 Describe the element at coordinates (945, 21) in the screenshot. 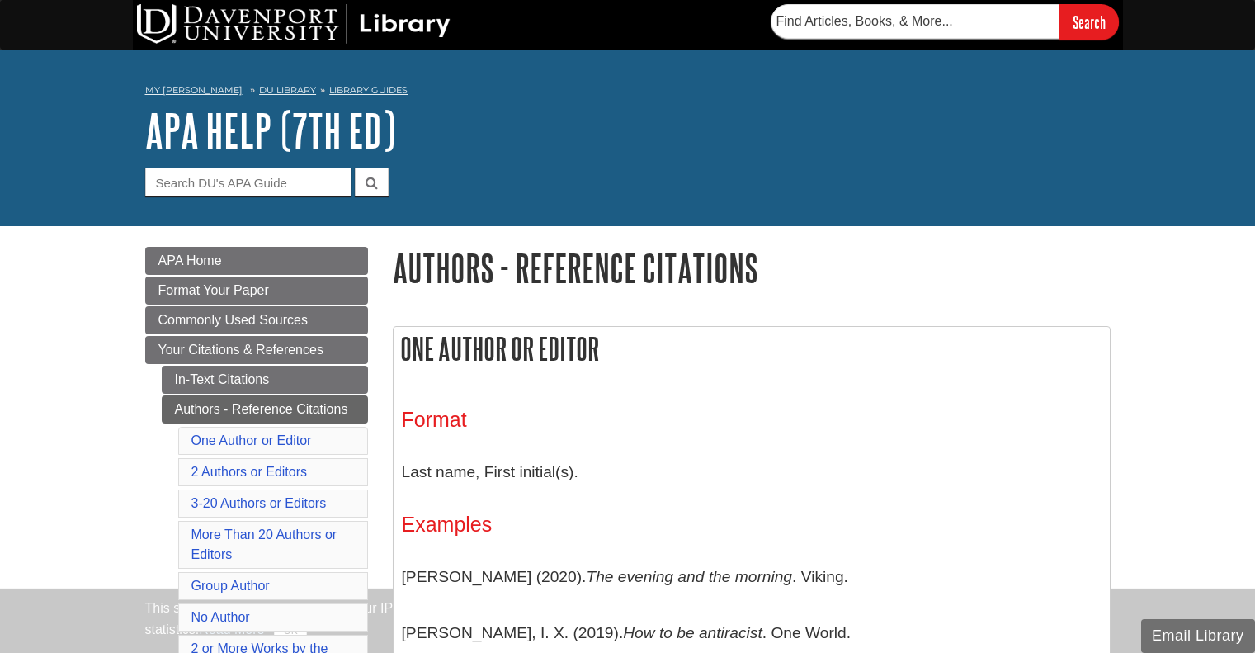

I see `form: Searches DU Library's articles, books, and more` at that location.